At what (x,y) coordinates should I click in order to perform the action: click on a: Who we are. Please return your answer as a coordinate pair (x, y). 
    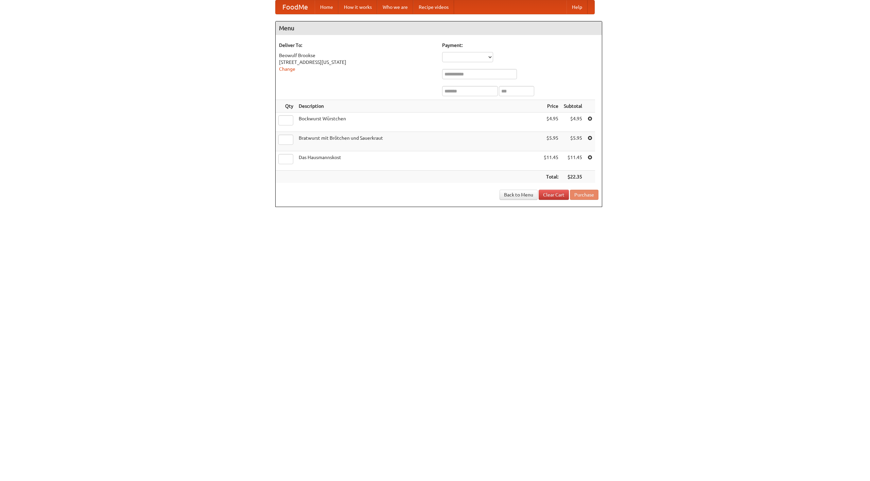
    Looking at the image, I should click on (395, 7).